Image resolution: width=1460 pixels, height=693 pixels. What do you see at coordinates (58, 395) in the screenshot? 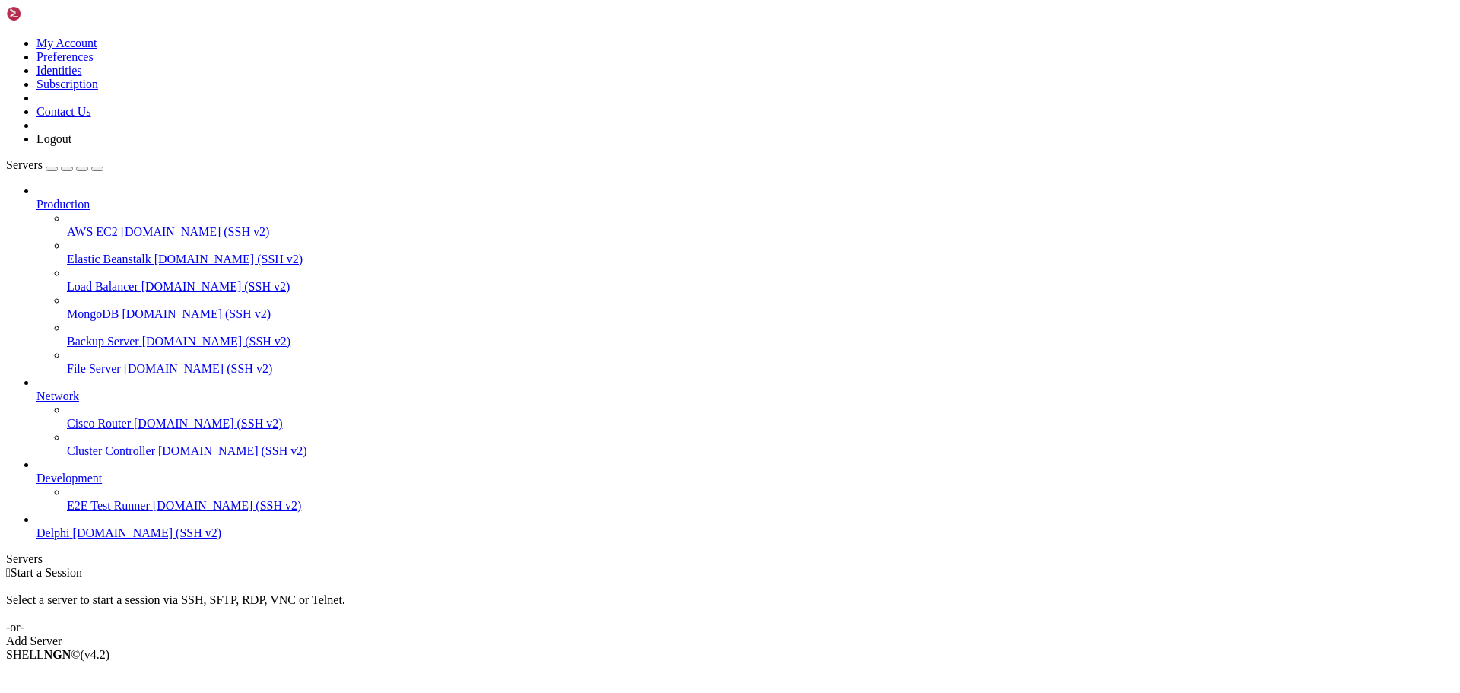
I see `span: Network` at bounding box center [58, 395].